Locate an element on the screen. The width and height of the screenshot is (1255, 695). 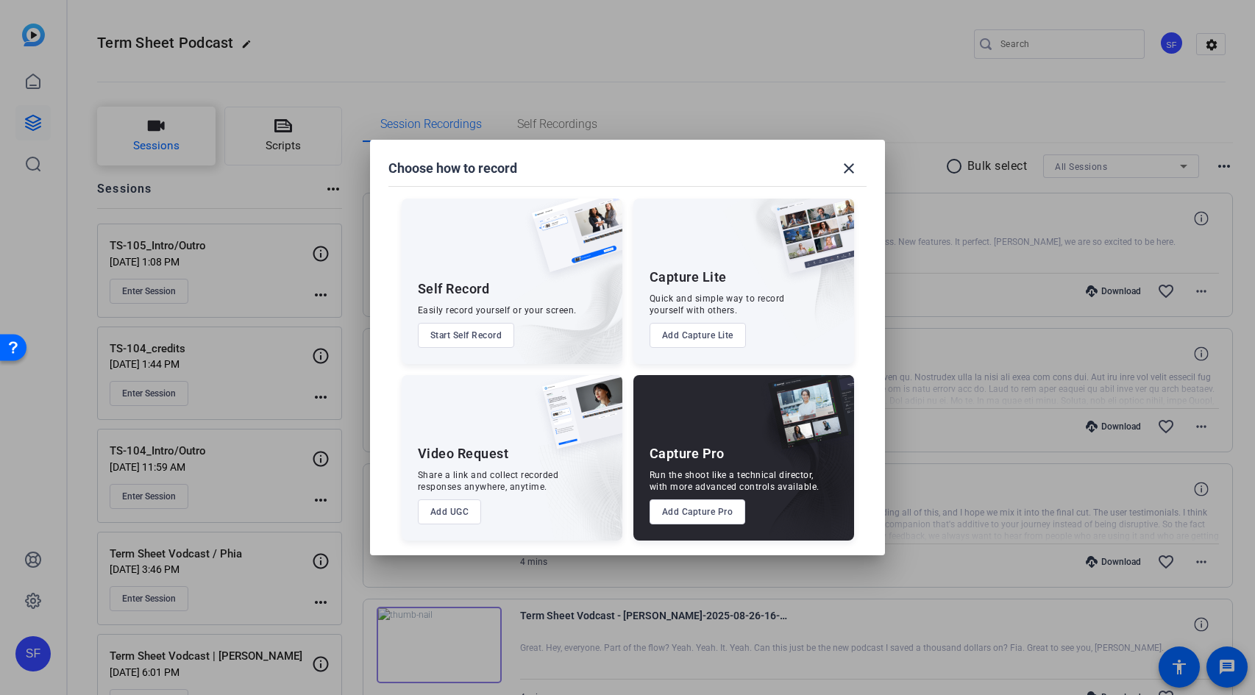
button: Add Capture Lite is located at coordinates (698, 336).